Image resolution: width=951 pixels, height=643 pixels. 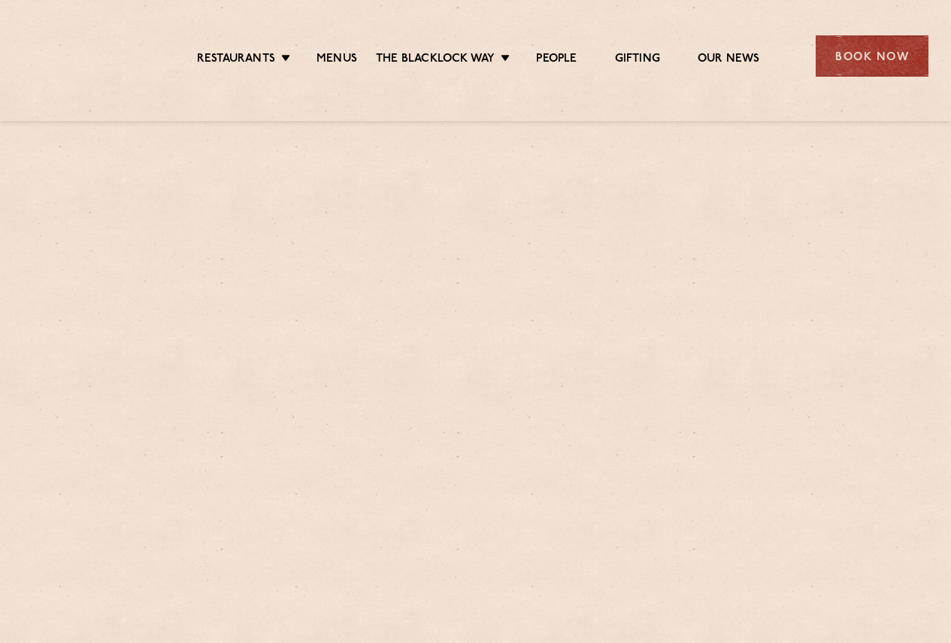 I want to click on div: Book Now, so click(x=872, y=56).